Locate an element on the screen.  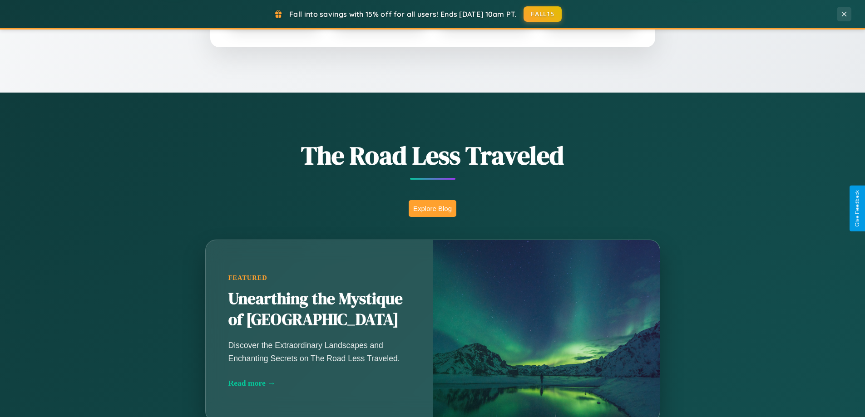
p: Discover the Extraordinary Landscapes and Enchanting Secrets on The Road Less Traveled. is located at coordinates (319, 352).